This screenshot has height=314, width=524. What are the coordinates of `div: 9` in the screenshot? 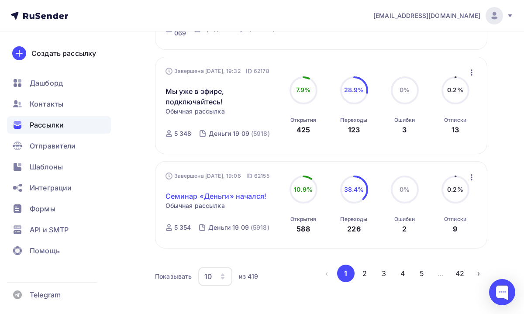 It's located at (455, 229).